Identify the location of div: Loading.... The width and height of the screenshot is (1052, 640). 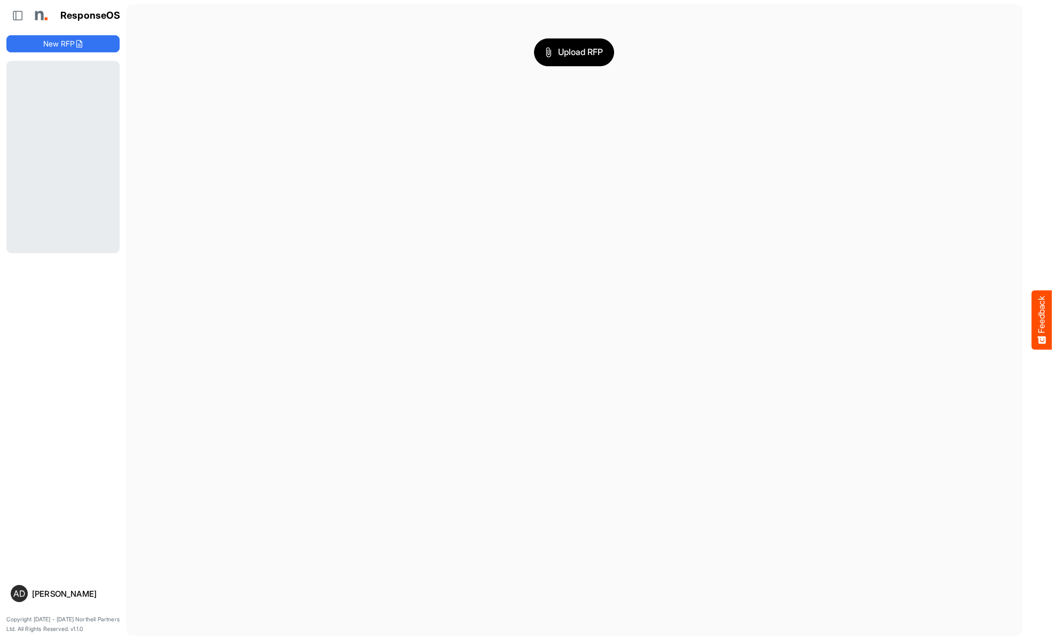
(63, 156).